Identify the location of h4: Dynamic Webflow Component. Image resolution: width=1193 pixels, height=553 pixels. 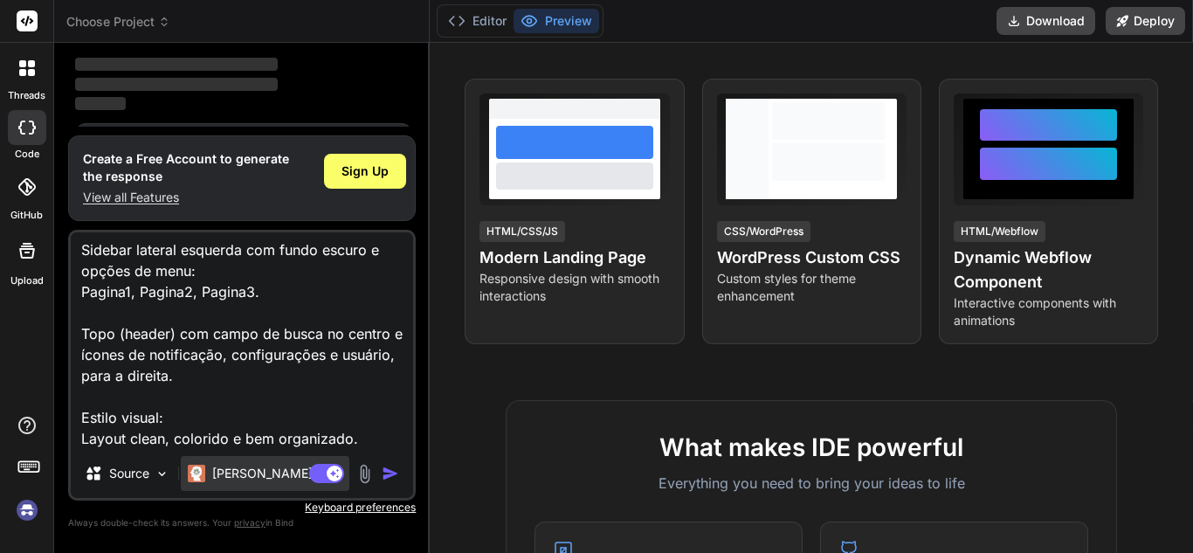
(1048, 270).